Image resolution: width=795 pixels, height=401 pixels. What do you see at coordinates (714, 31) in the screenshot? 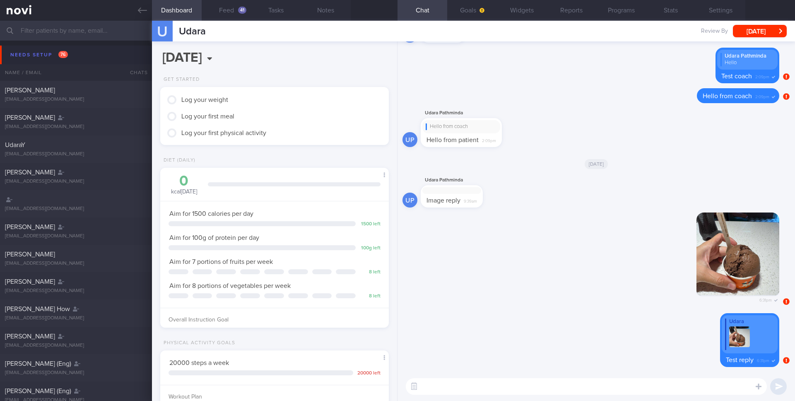
I see `span: Review By` at bounding box center [714, 31].